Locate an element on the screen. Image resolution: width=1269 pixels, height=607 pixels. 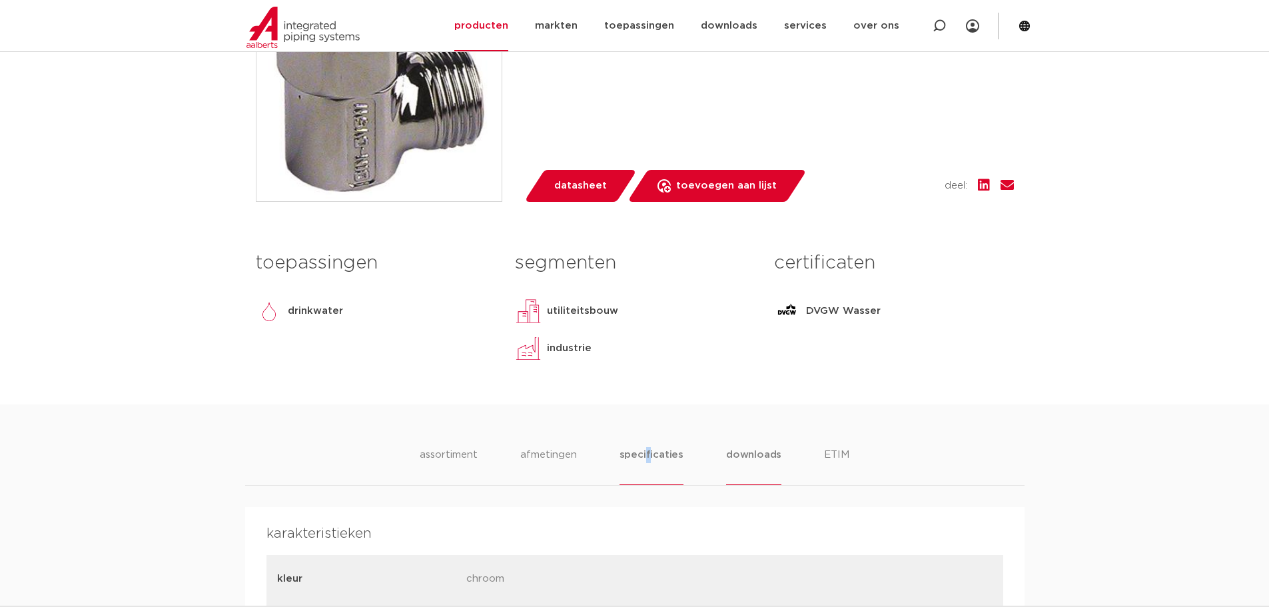
span: deel: is located at coordinates (956, 186).